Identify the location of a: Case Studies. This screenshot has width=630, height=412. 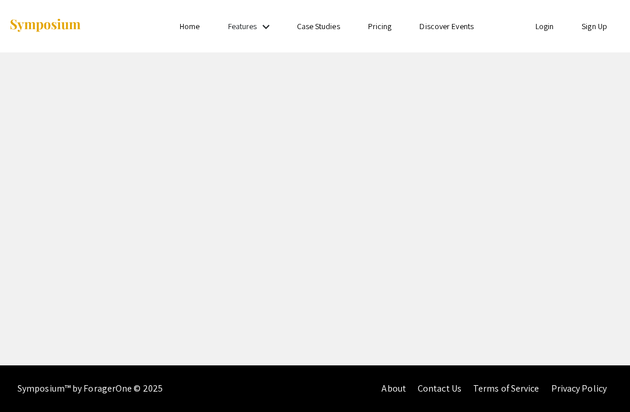
(318, 26).